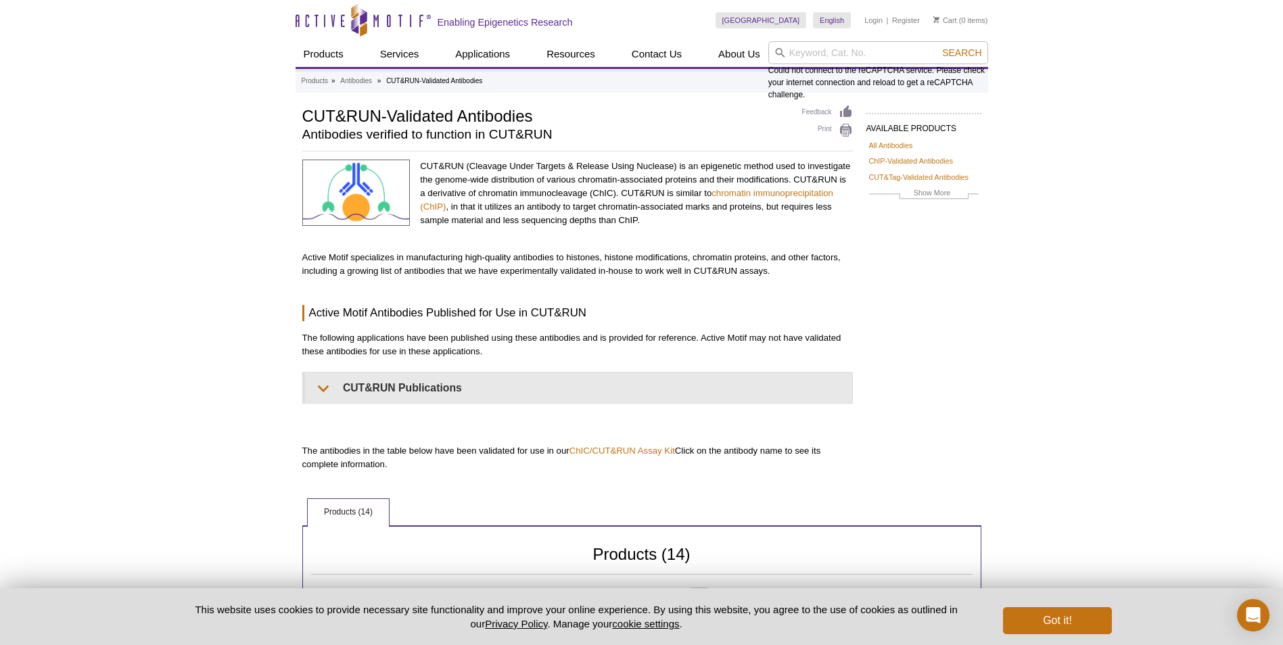 The width and height of the screenshot is (1283, 645). What do you see at coordinates (571, 54) in the screenshot?
I see `a: Resources` at bounding box center [571, 54].